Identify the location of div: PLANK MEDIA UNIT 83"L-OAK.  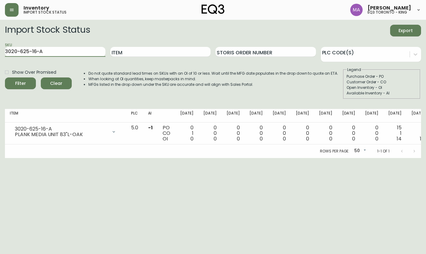
(61, 135).